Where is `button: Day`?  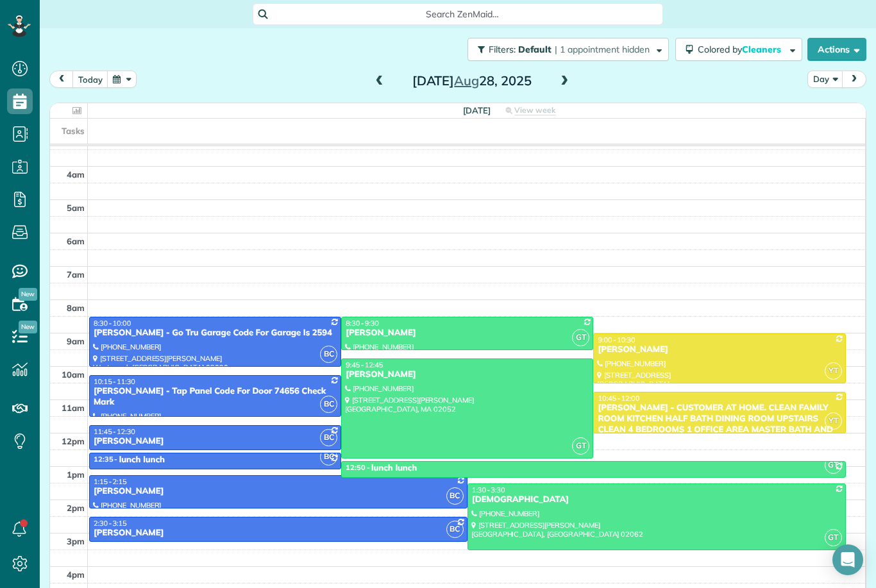
button: Day is located at coordinates (825, 79).